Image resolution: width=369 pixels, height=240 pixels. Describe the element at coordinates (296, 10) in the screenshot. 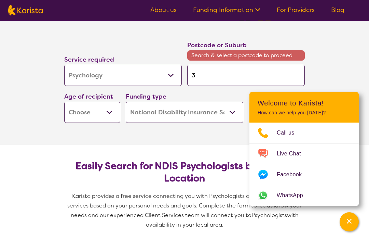

I see `a: For Providers` at that location.